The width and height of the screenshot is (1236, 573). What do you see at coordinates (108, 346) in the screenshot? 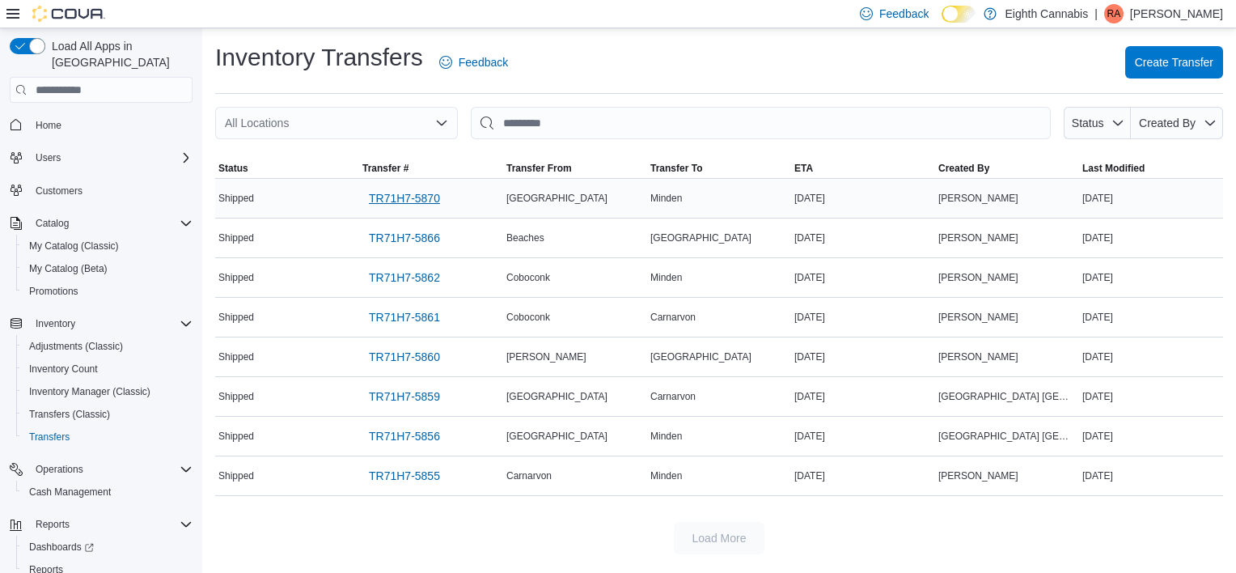
I see `span: Adjustments (Classic)` at bounding box center [108, 346].